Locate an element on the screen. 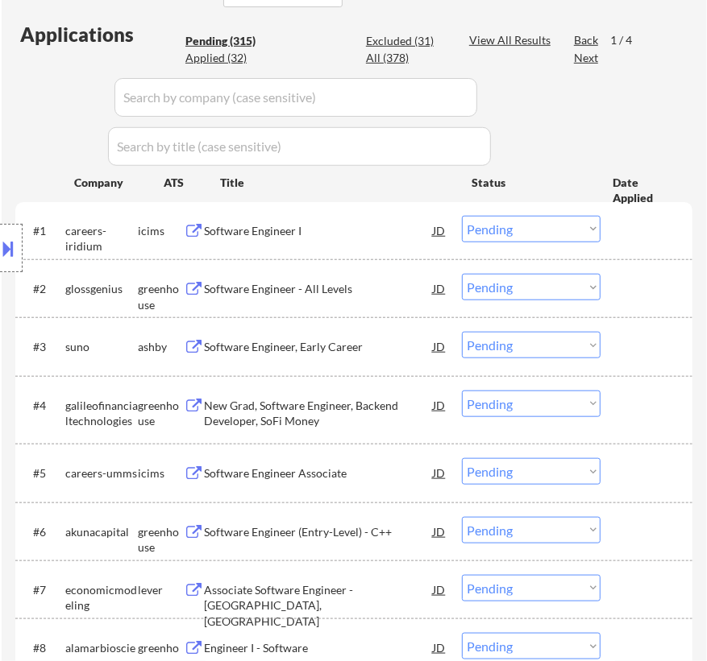  div: Next is located at coordinates (586, 58).